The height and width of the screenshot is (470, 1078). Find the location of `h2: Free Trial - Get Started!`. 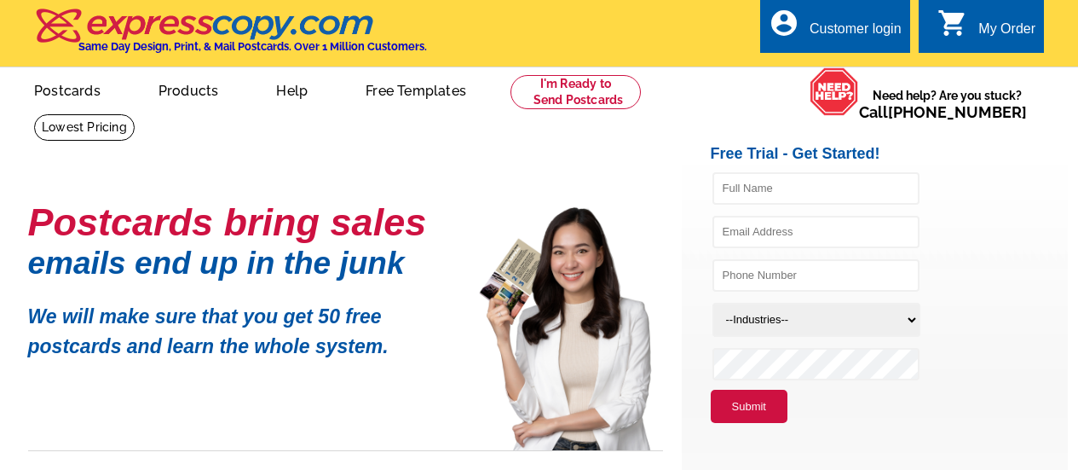

h2: Free Trial - Get Started! is located at coordinates (889, 154).